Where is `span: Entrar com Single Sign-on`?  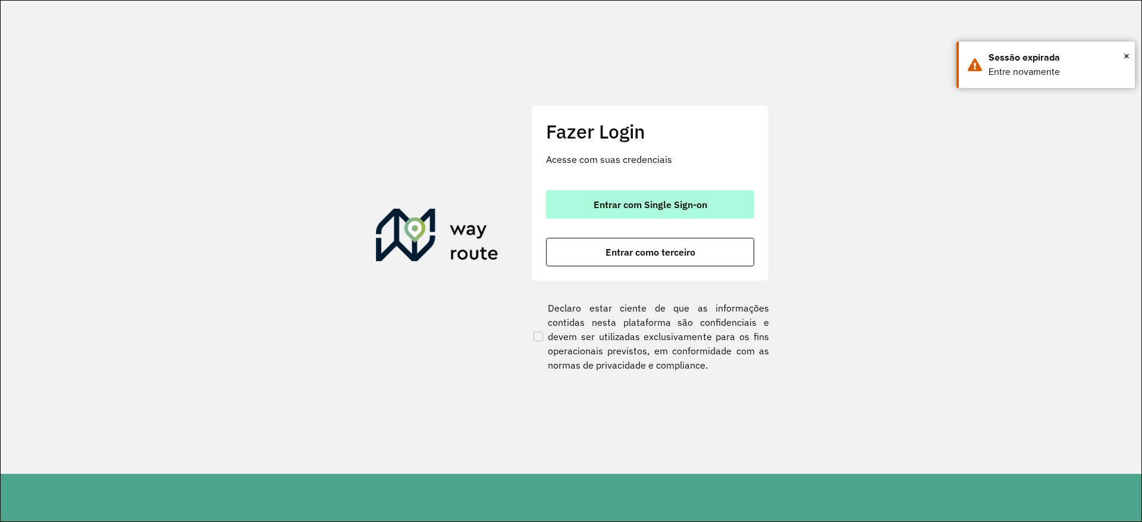 span: Entrar com Single Sign-on is located at coordinates (650, 205).